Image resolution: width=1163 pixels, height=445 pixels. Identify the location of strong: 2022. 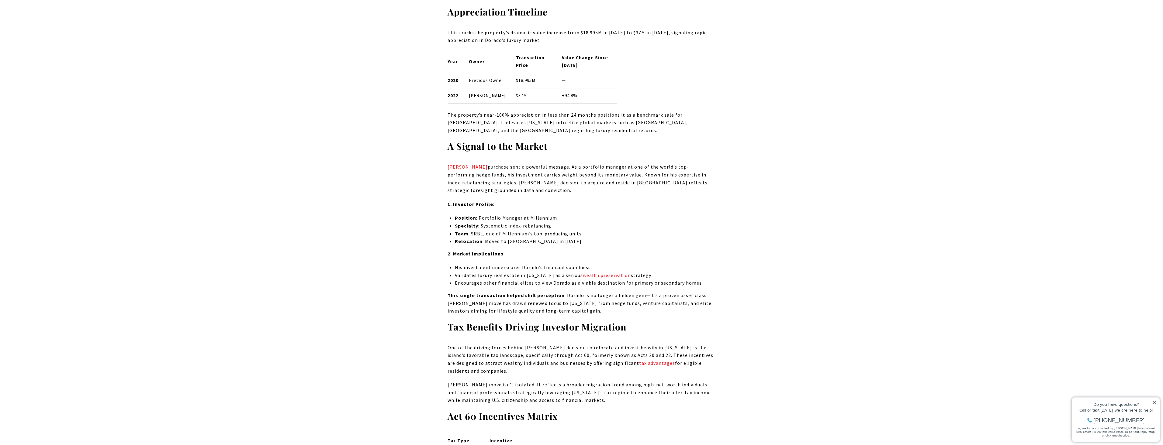
(453, 95).